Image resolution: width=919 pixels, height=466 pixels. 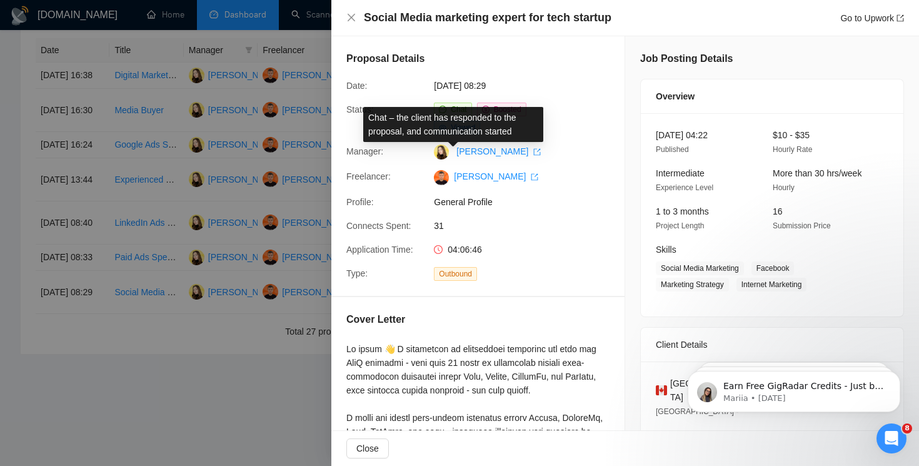 What do you see at coordinates (686, 59) in the screenshot?
I see `h5: Job Posting Details` at bounding box center [686, 59].